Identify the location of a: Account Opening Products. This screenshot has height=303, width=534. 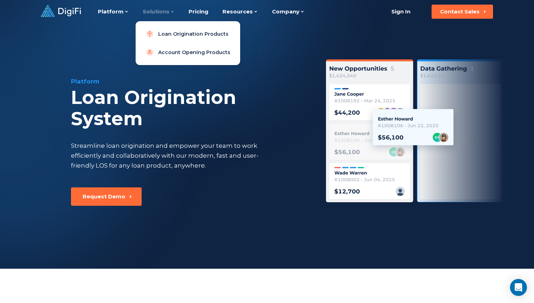
(188, 52).